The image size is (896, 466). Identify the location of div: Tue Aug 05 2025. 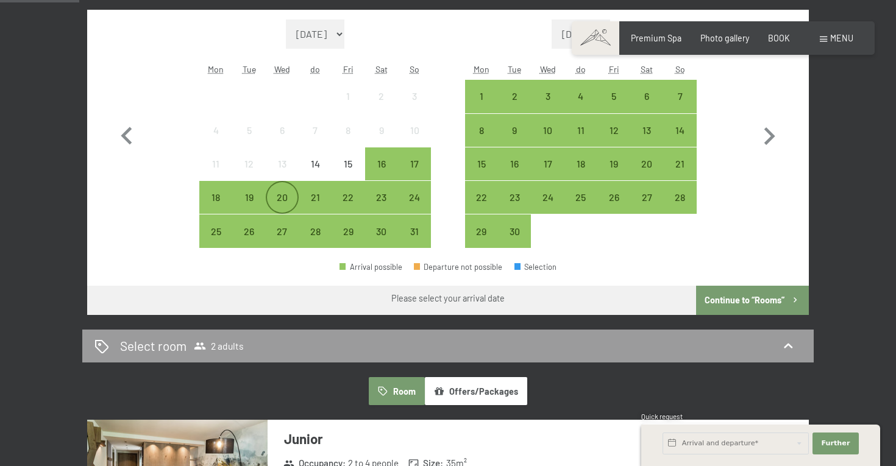
(249, 130).